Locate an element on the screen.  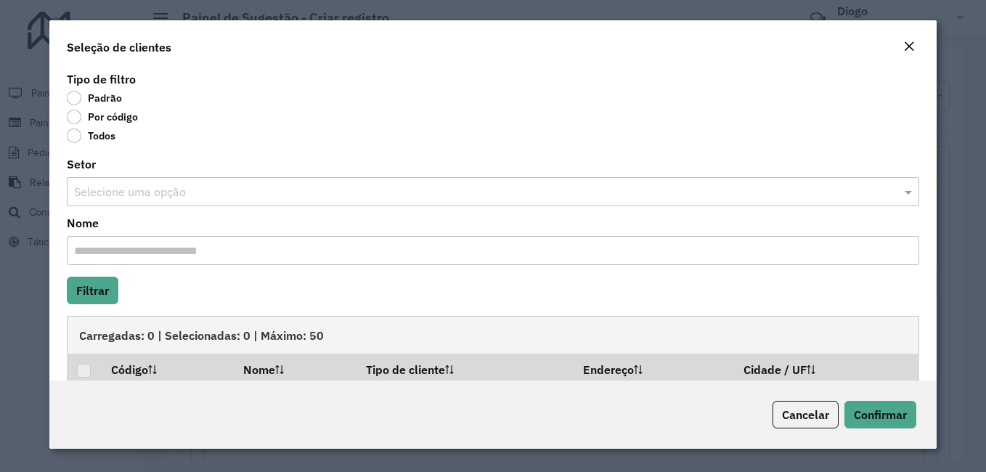
label: Todos is located at coordinates (91, 136).